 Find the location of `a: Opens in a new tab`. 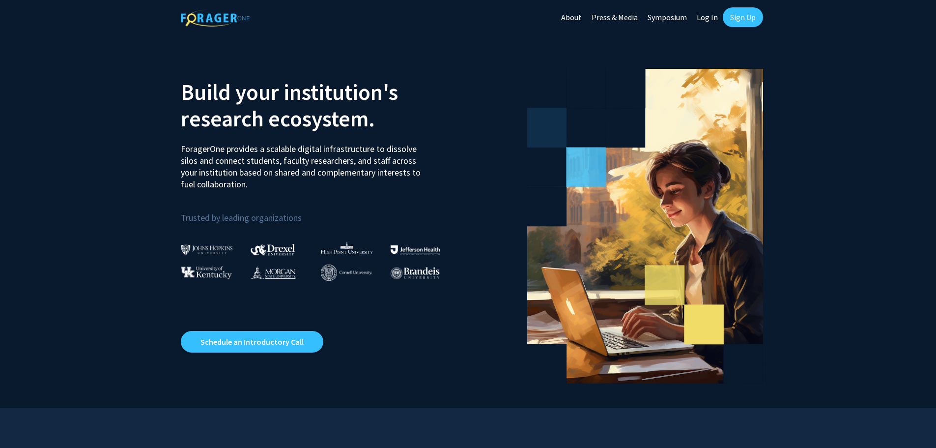

a: Opens in a new tab is located at coordinates (252, 342).